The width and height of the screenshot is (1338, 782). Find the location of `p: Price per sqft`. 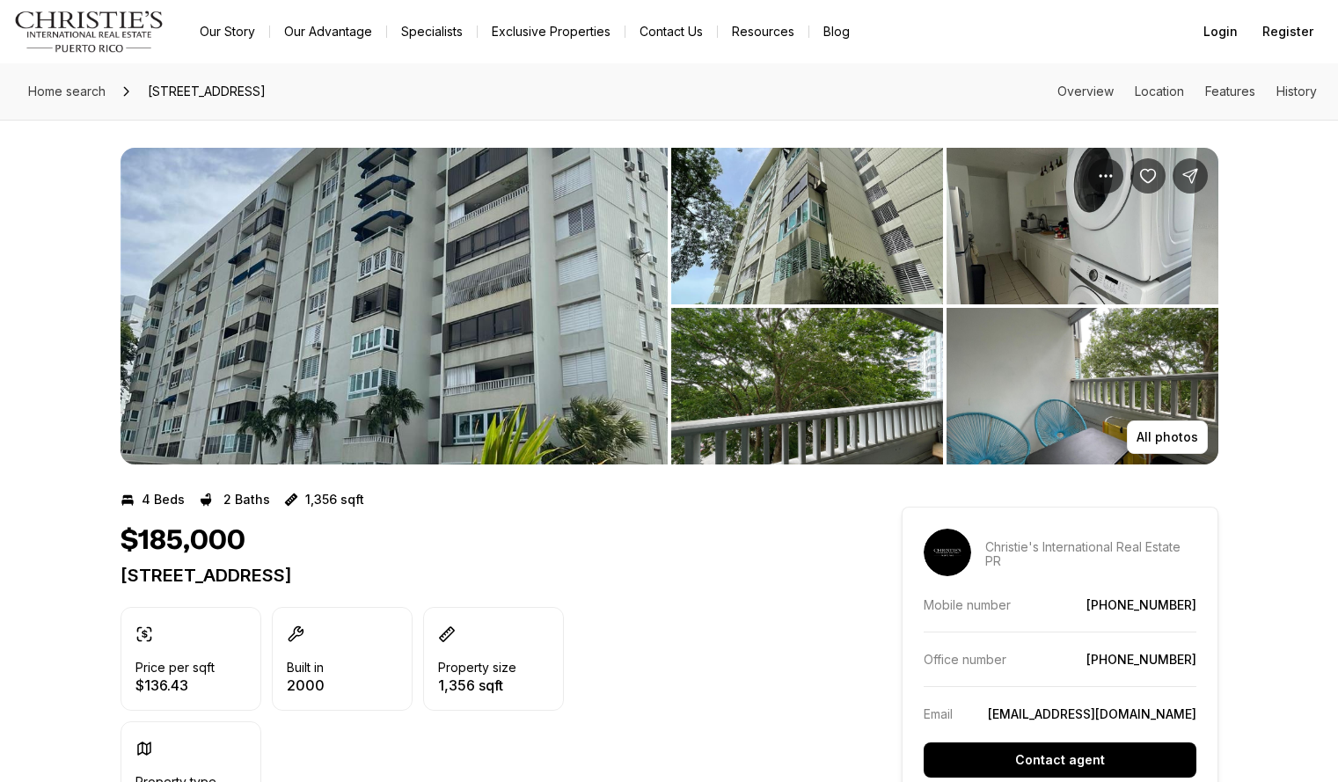

p: Price per sqft is located at coordinates (175, 668).